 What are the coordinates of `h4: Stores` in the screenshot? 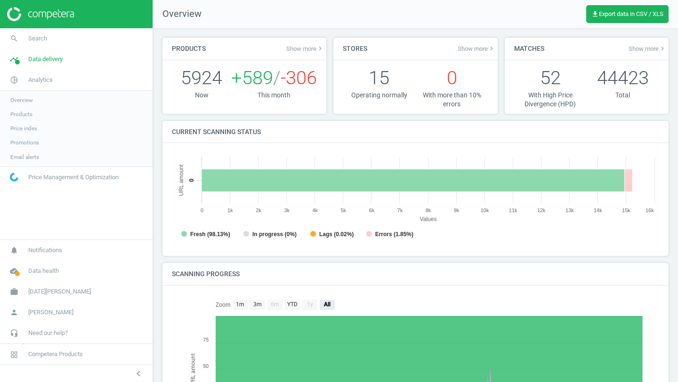 It's located at (355, 48).